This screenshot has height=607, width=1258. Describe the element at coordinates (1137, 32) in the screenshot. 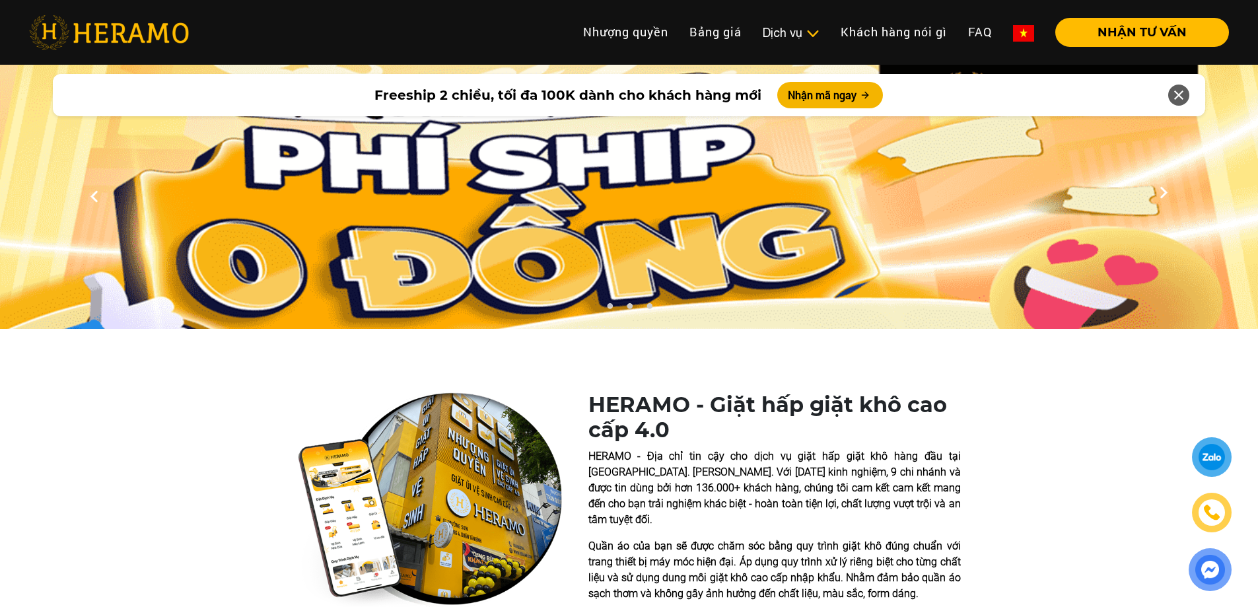

I see `a: NHẬN TƯ VẤN` at that location.